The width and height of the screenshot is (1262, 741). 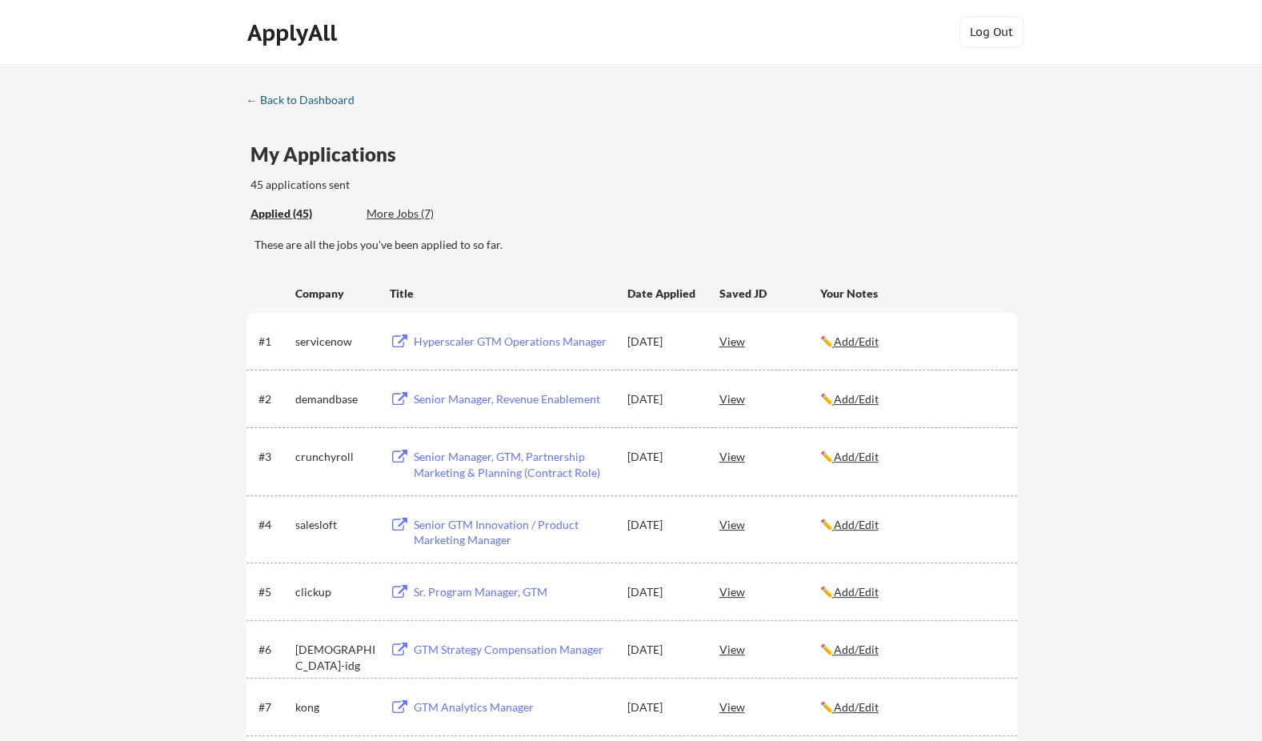 What do you see at coordinates (335, 294) in the screenshot?
I see `div: Company` at bounding box center [335, 294].